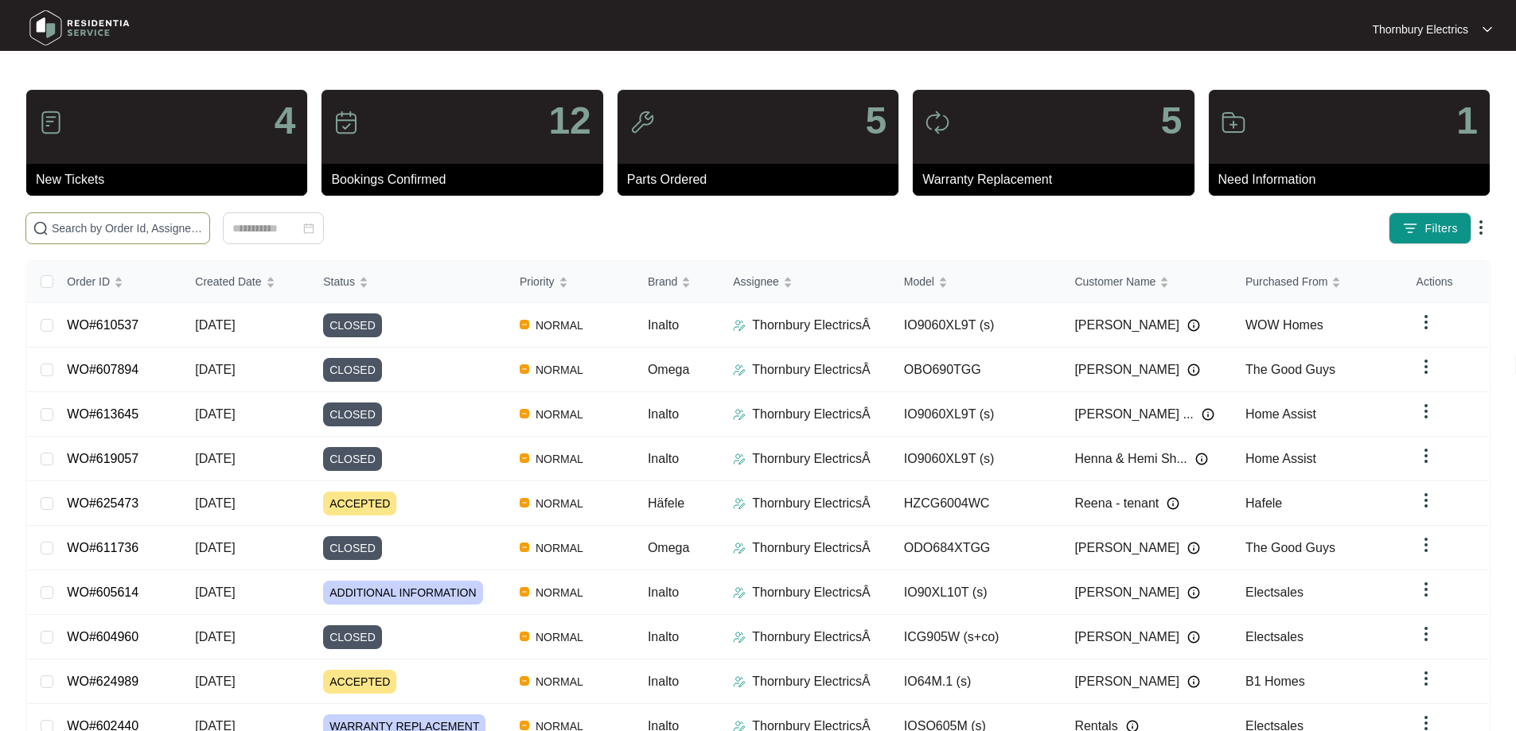 Image resolution: width=1516 pixels, height=731 pixels. What do you see at coordinates (976, 637) in the screenshot?
I see `td: ICG905W (s+co)` at bounding box center [976, 637].